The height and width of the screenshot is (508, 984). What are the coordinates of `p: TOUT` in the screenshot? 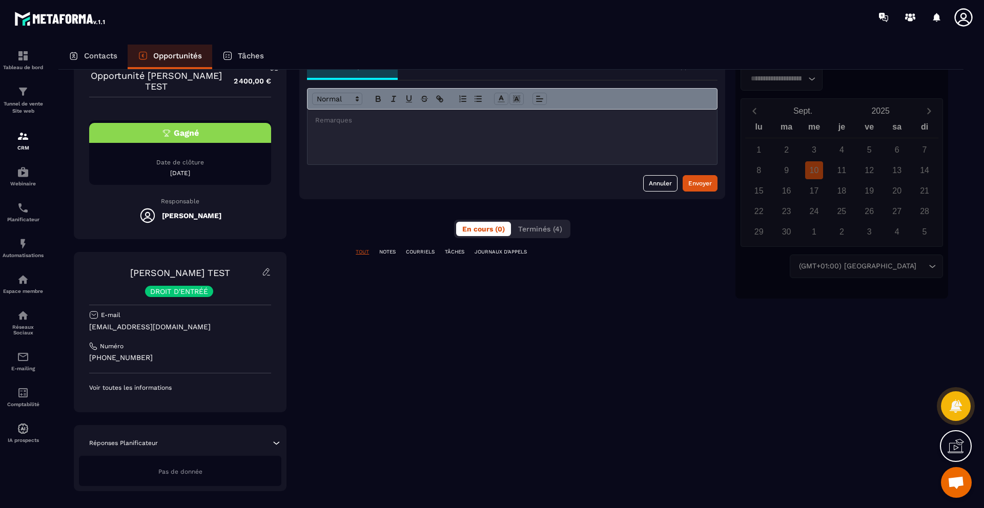 It's located at (362, 252).